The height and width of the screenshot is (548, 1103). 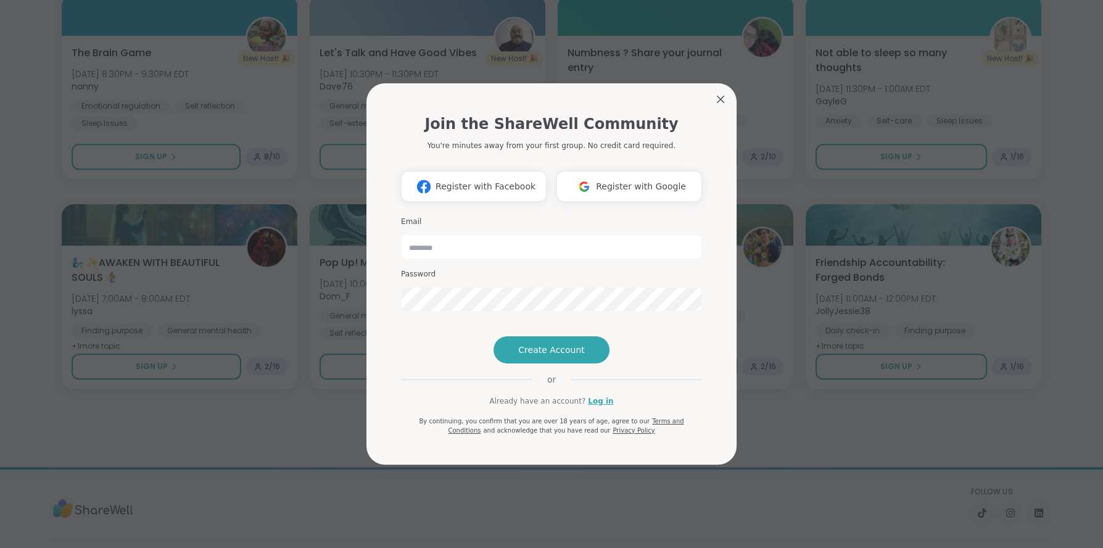 I want to click on a: Terms and Conditions, so click(x=566, y=426).